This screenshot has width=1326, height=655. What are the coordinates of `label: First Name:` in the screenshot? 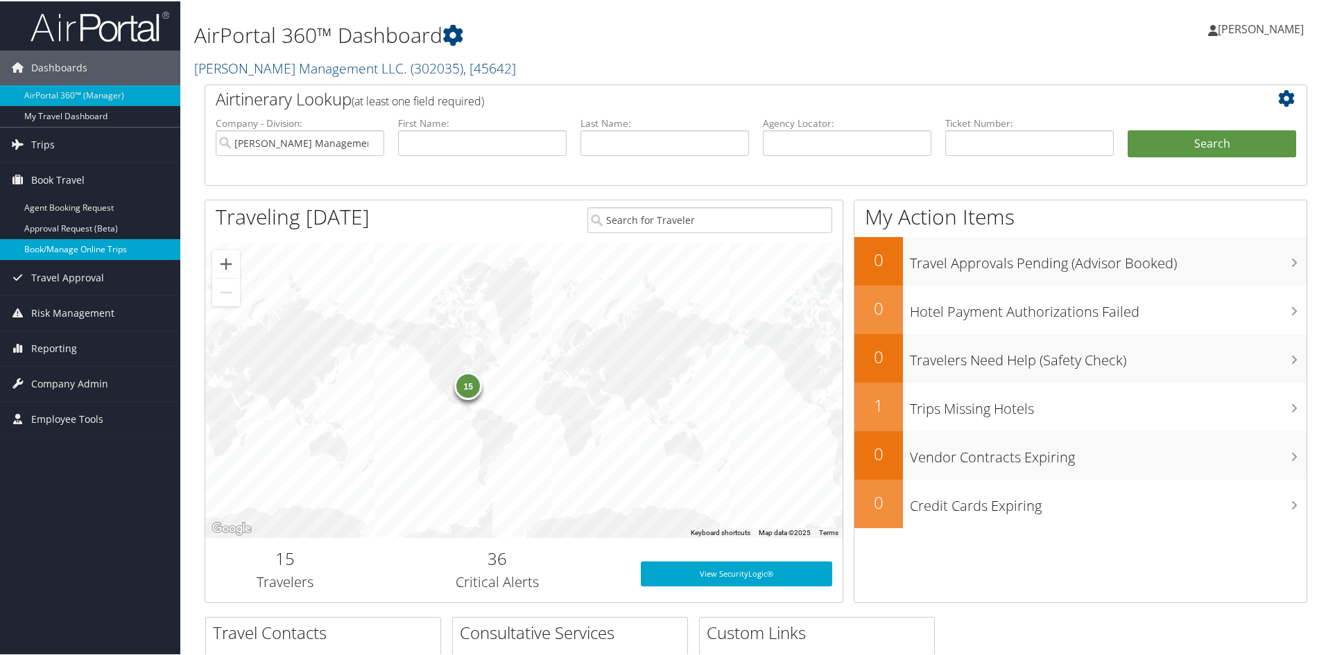 It's located at (482, 122).